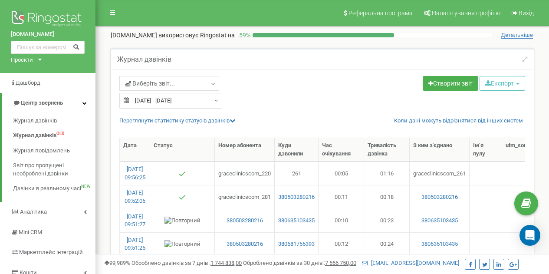 The image size is (549, 274). What do you see at coordinates (187, 262) in the screenshot?
I see `span: Оброблено дзвінків за 7 днів :` at bounding box center [187, 262].